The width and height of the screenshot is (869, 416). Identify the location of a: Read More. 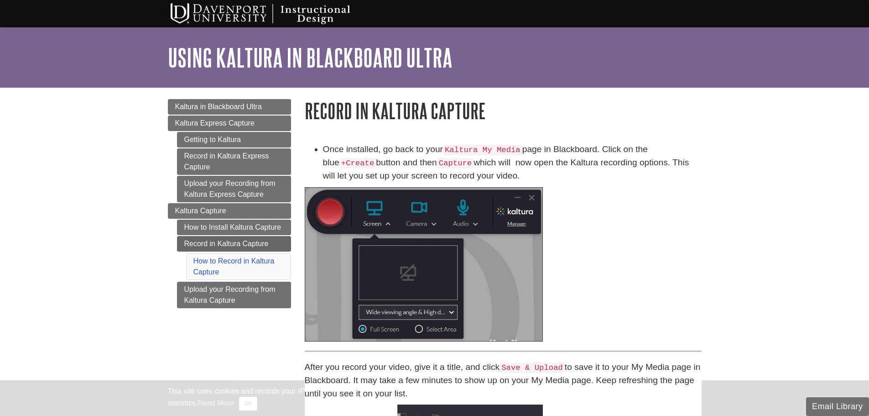
(215, 403).